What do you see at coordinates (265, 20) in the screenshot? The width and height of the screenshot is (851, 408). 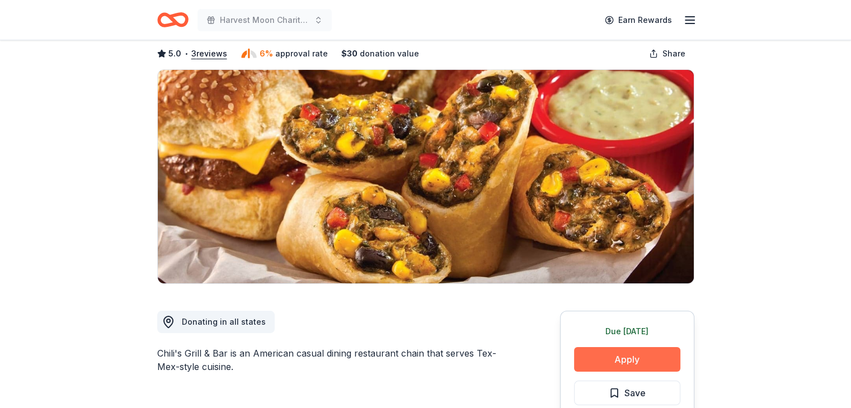 I see `span: Harvest Moon Charity Dance` at bounding box center [265, 20].